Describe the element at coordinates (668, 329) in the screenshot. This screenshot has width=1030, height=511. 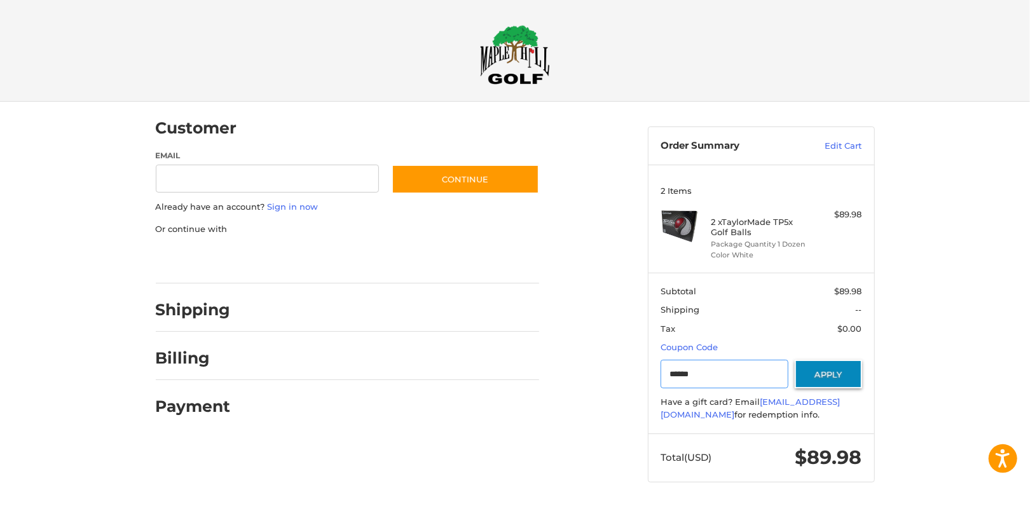
I see `span: Tax` at that location.